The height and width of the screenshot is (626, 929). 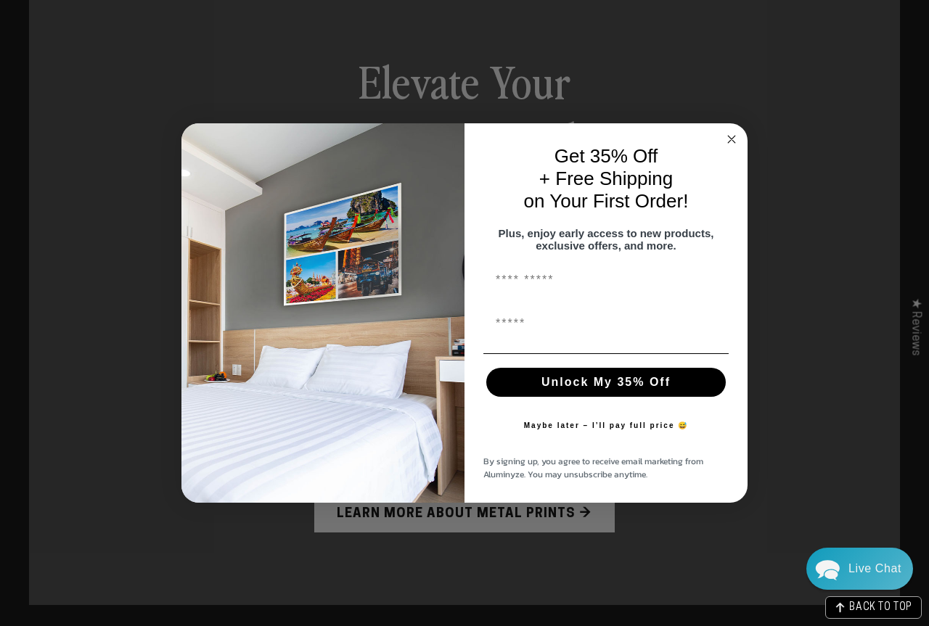 What do you see at coordinates (606, 201) in the screenshot?
I see `span: on Your First Order!` at bounding box center [606, 201].